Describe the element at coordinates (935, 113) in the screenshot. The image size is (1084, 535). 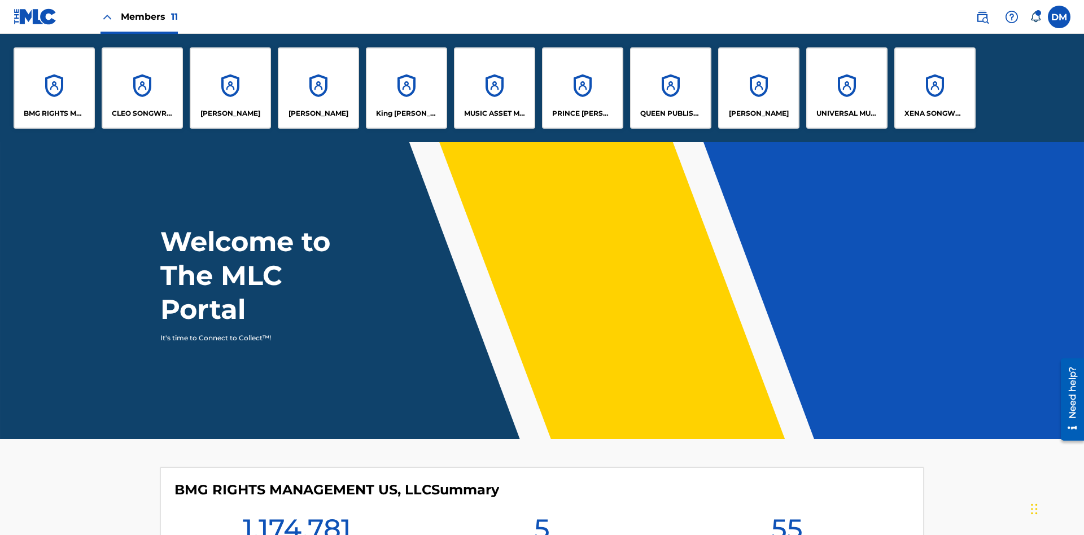
I see `p: XENA SONGWRITER` at that location.